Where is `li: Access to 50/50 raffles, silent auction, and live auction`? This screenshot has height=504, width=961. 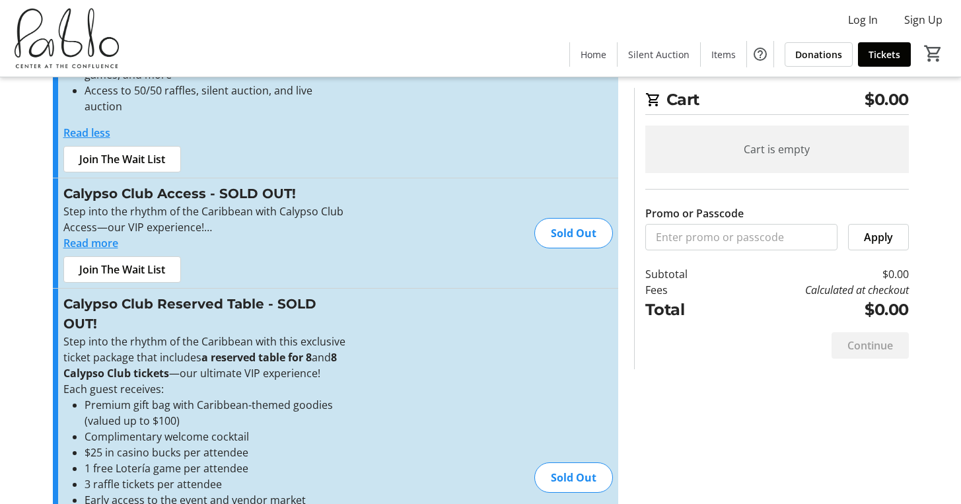 li: Access to 50/50 raffles, silent auction, and live auction is located at coordinates (218, 98).